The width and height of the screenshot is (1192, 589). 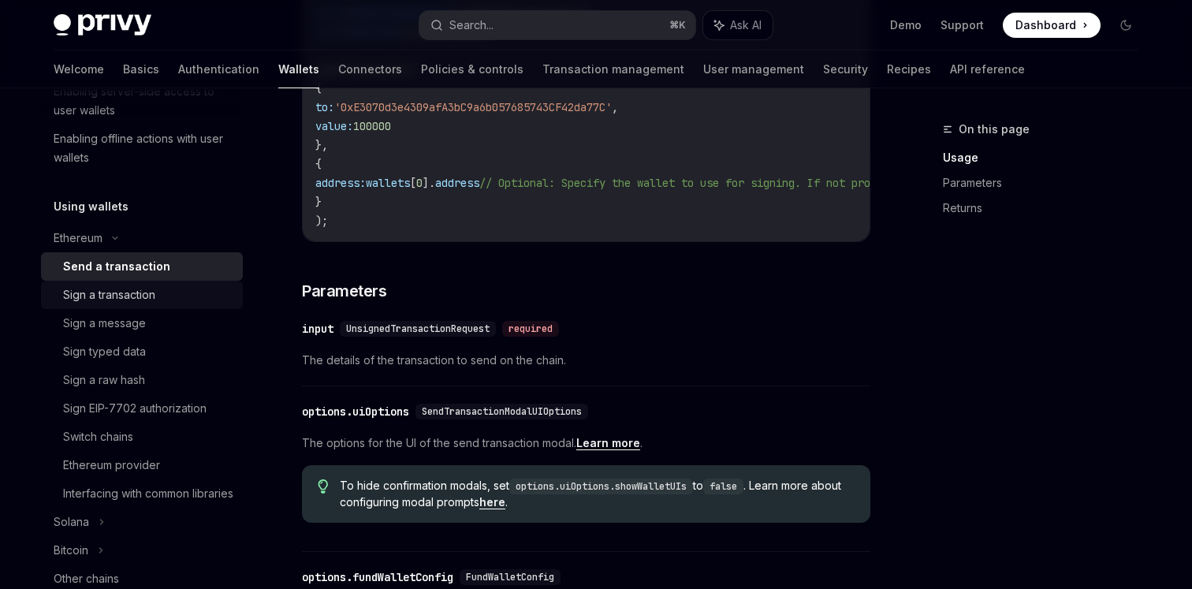 I want to click on span: '0xE3070d3e4309afA3bC9a6b057685743CF42da77C', so click(x=473, y=107).